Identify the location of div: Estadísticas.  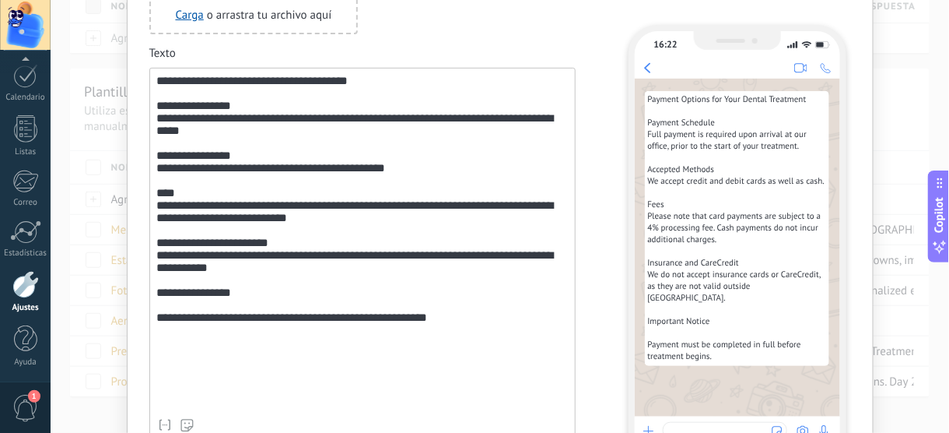
(26, 253).